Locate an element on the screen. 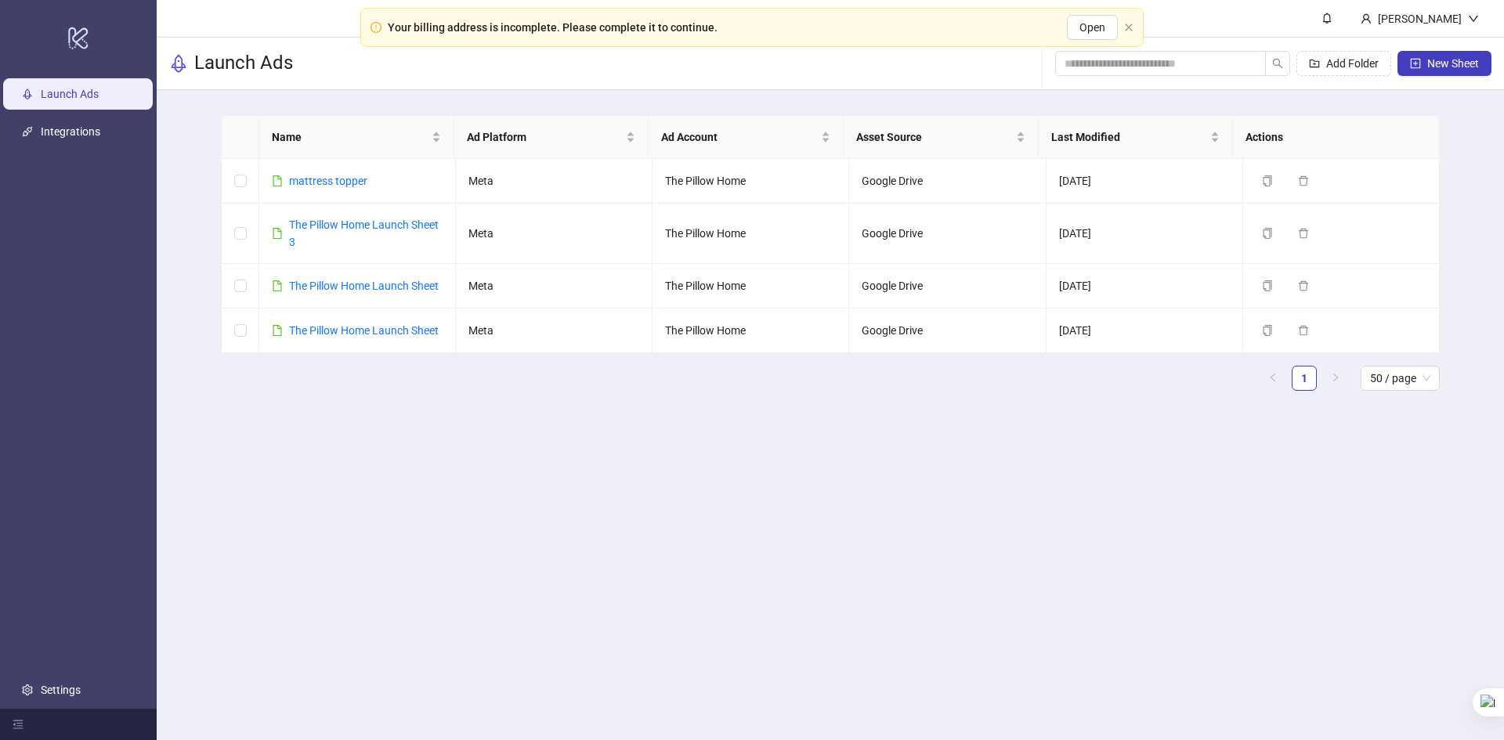  th: Ad Platform is located at coordinates (552, 137).